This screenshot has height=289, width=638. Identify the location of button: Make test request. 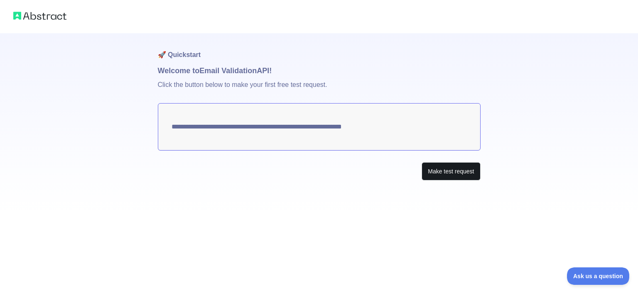
(451, 171).